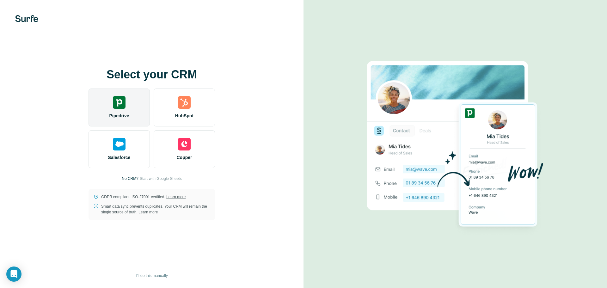 This screenshot has height=288, width=607. I want to click on p: Smart data sync prevents duplicates. Your CRM will remain the single source of truth., so click(156, 209).